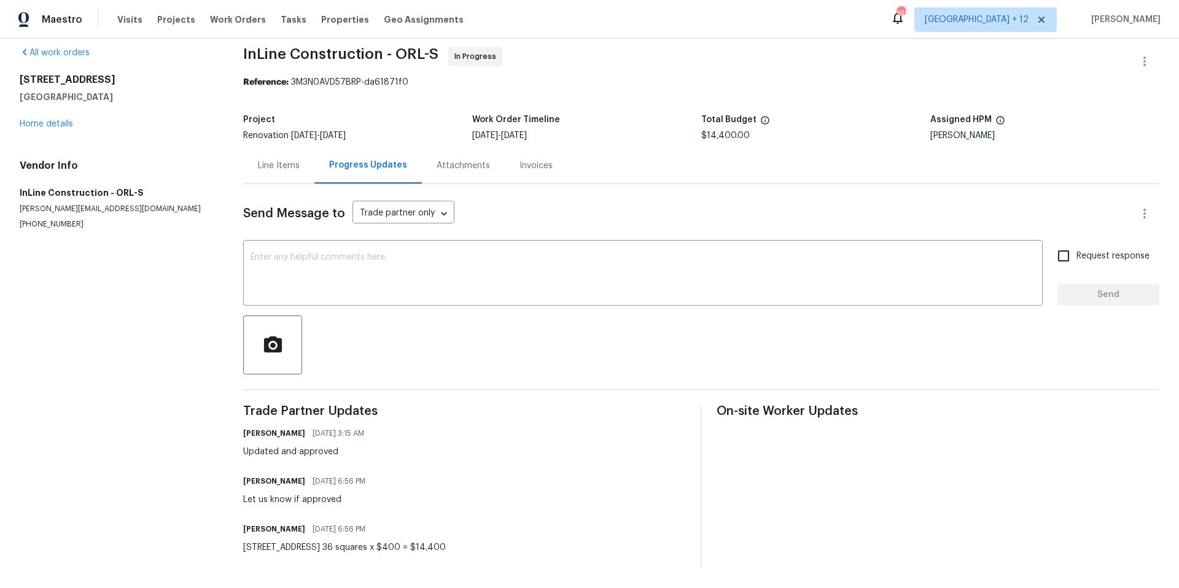 This screenshot has width=1179, height=588. What do you see at coordinates (55, 53) in the screenshot?
I see `a: All work orders` at bounding box center [55, 53].